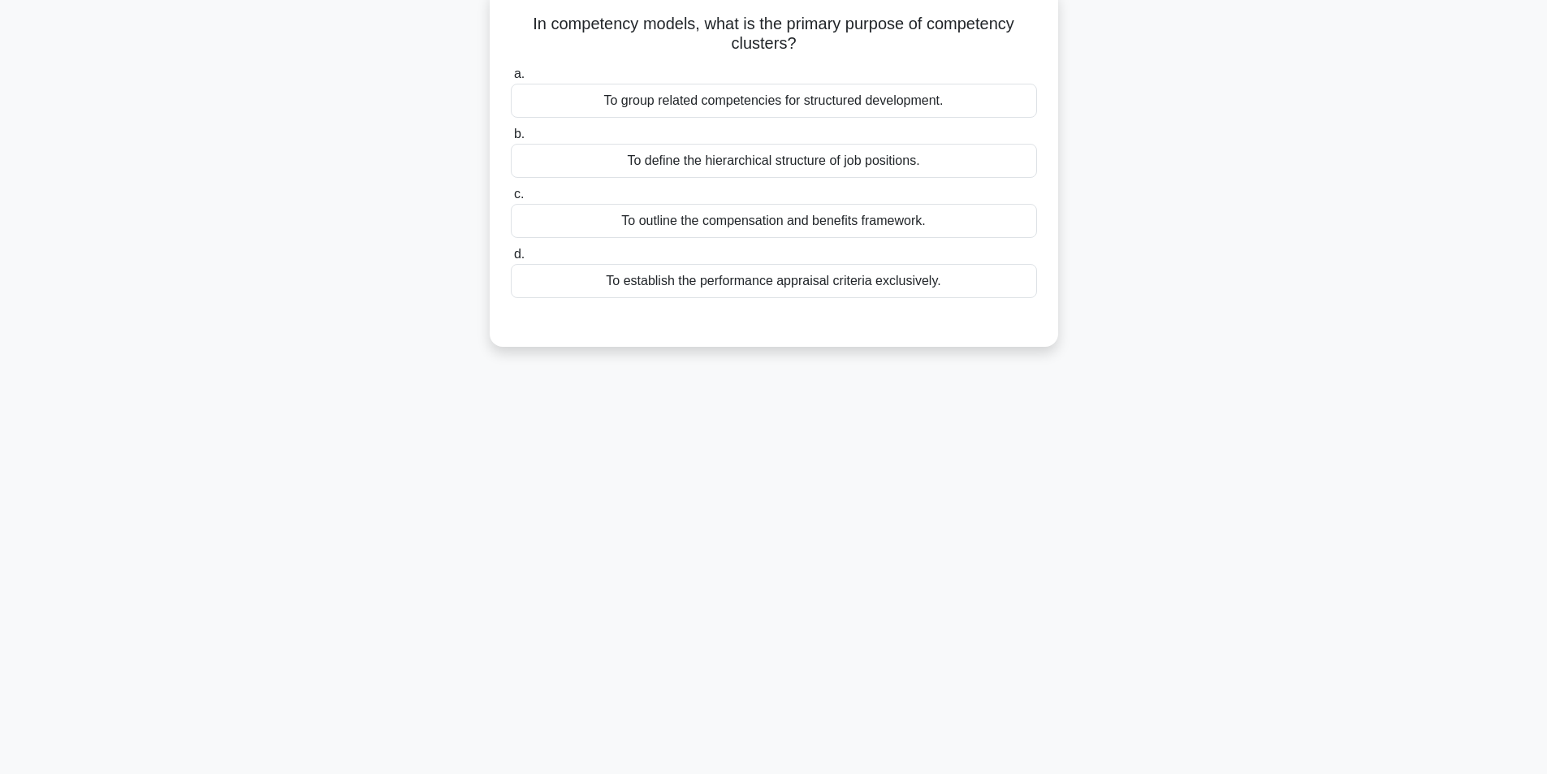 The height and width of the screenshot is (774, 1547). Describe the element at coordinates (519, 73) in the screenshot. I see `span: a.` at that location.